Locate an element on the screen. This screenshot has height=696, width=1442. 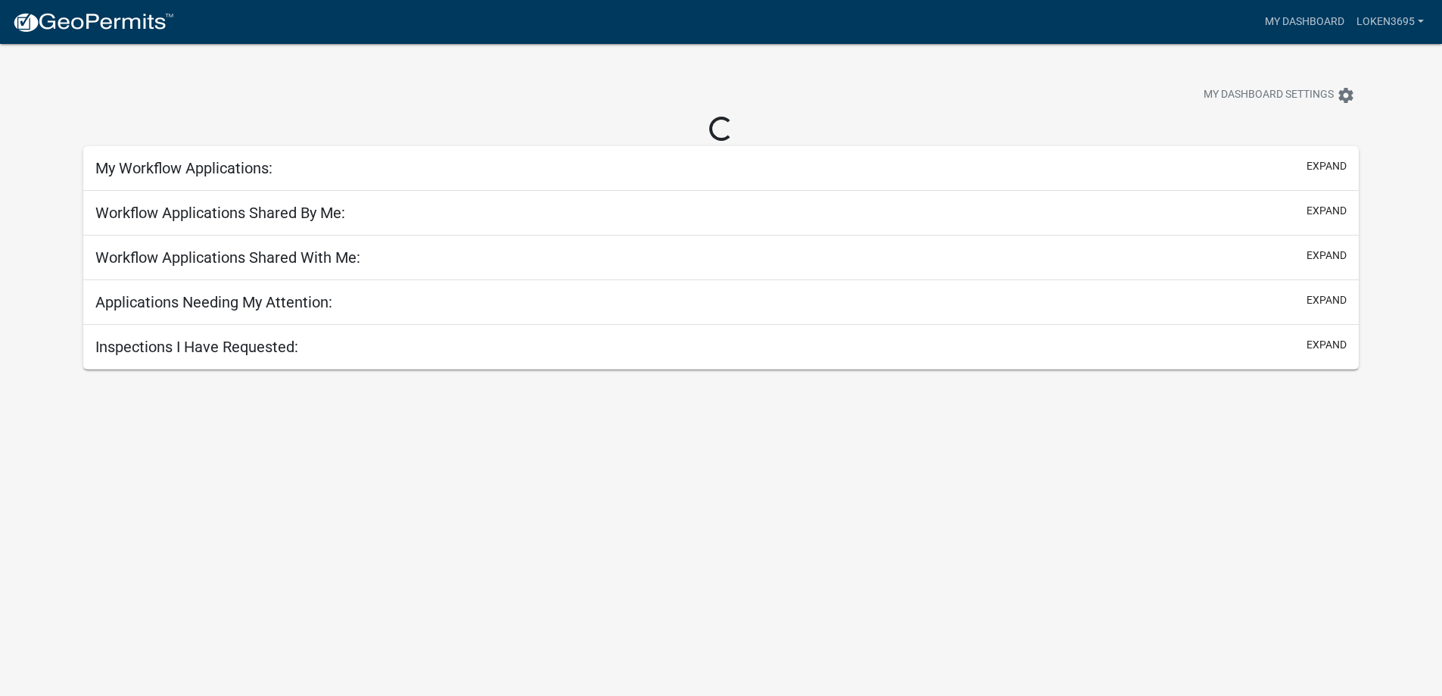
h5: Workflow Applications Shared With Me: is located at coordinates (228, 257).